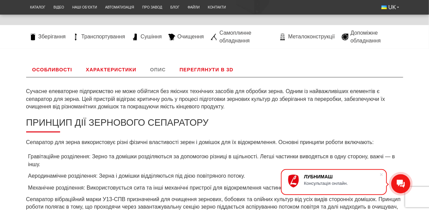 Image resolution: width=429 pixels, height=212 pixels. Describe the element at coordinates (384, 7) in the screenshot. I see `img: Українська` at that location.